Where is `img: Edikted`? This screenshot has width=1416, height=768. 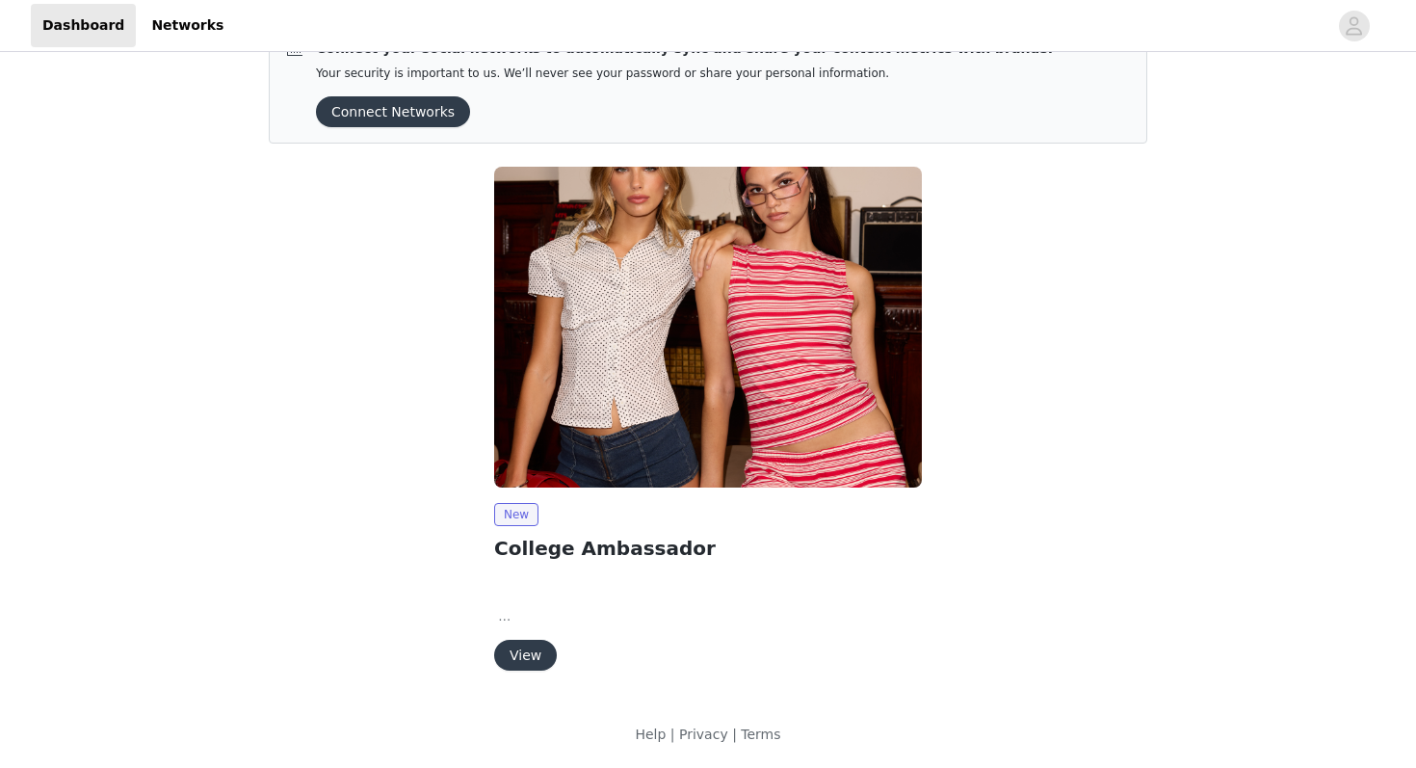
img: Edikted is located at coordinates (708, 326).